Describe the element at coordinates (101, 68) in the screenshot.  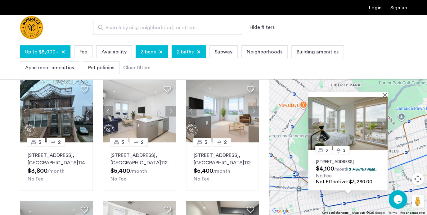
I see `span: Pet policies` at that location.